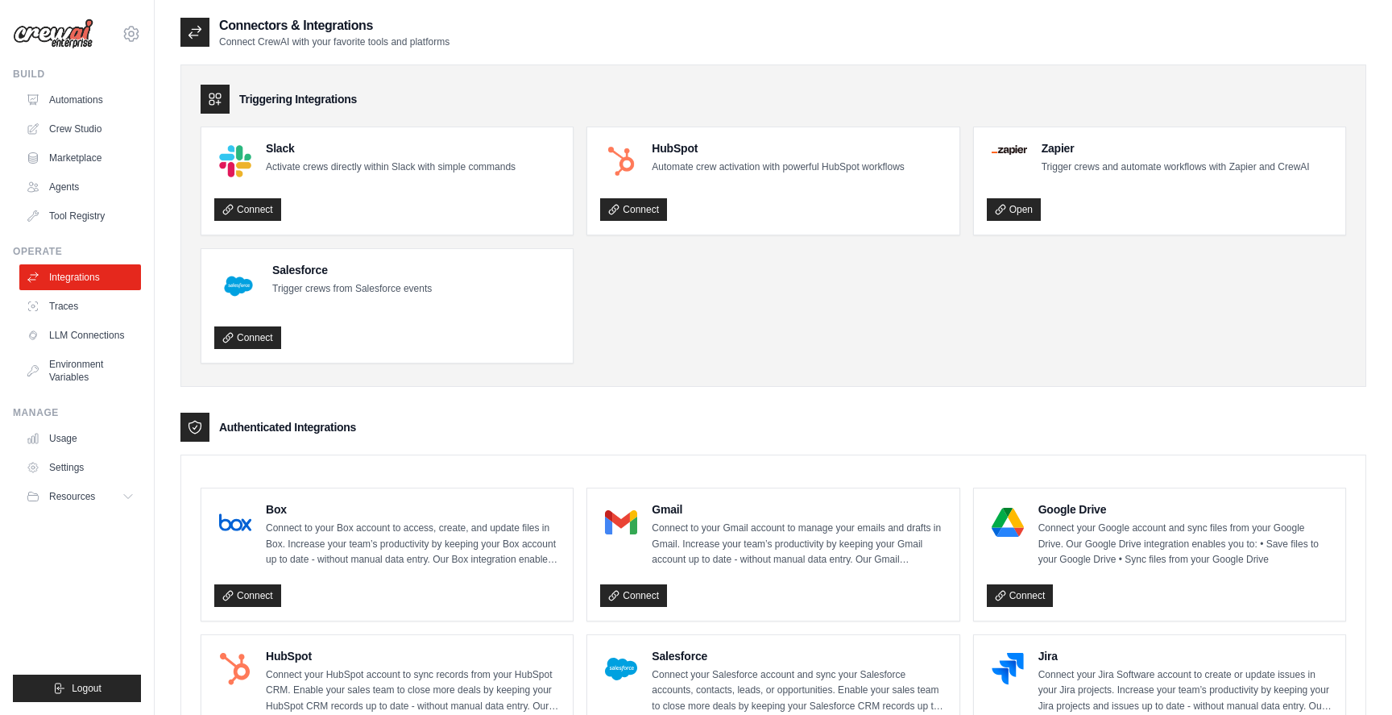 The image size is (1392, 715). What do you see at coordinates (391, 168) in the screenshot?
I see `p: Activate crews directly within Slack with simple commands` at bounding box center [391, 168].